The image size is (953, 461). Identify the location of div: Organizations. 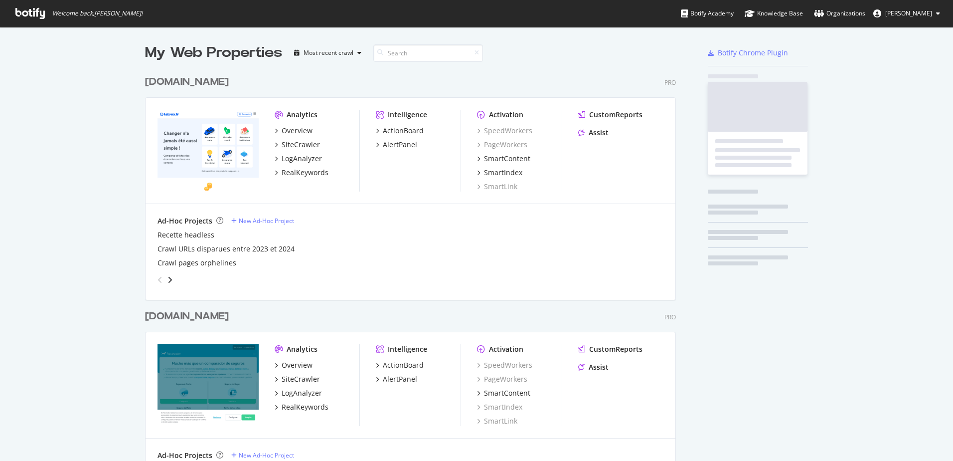
(840, 13).